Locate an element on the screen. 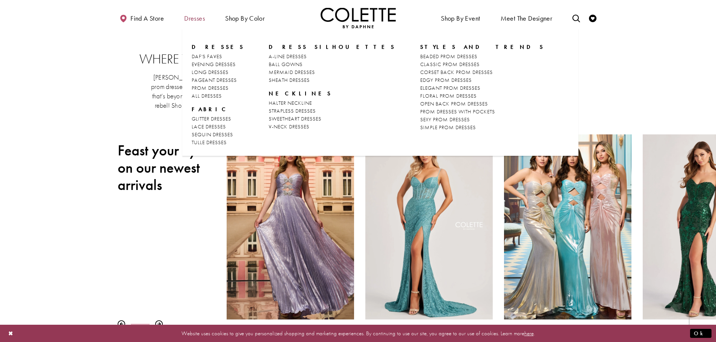  a: OPEN BACK PROM DRESSES is located at coordinates (482, 104).